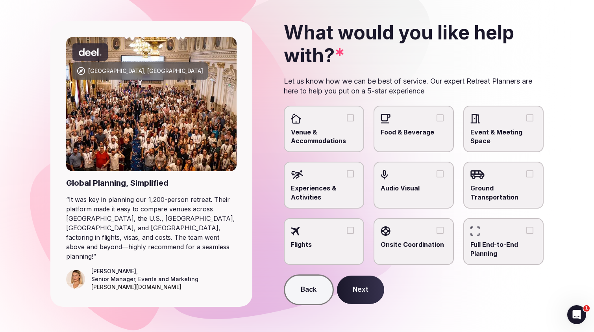  What do you see at coordinates (504, 248) in the screenshot?
I see `span: Full End-to-End Planning` at bounding box center [504, 248].